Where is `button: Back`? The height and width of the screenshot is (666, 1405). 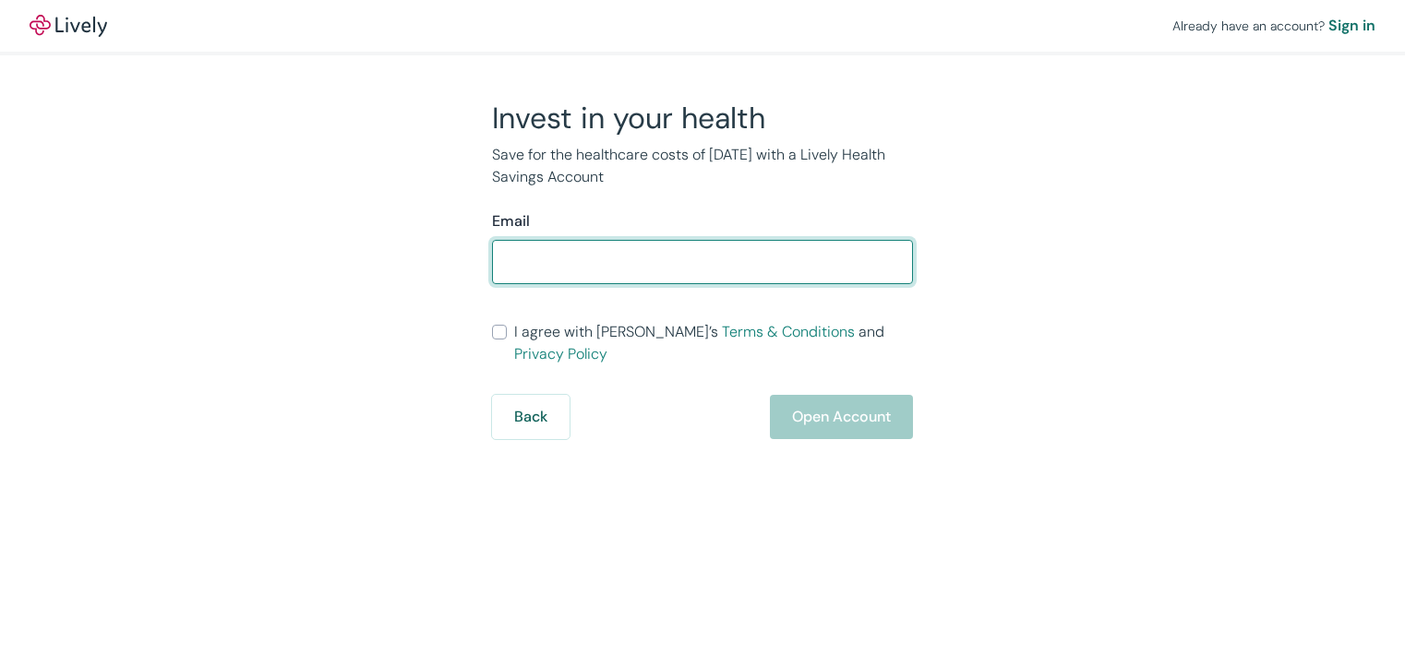 button: Back is located at coordinates (531, 417).